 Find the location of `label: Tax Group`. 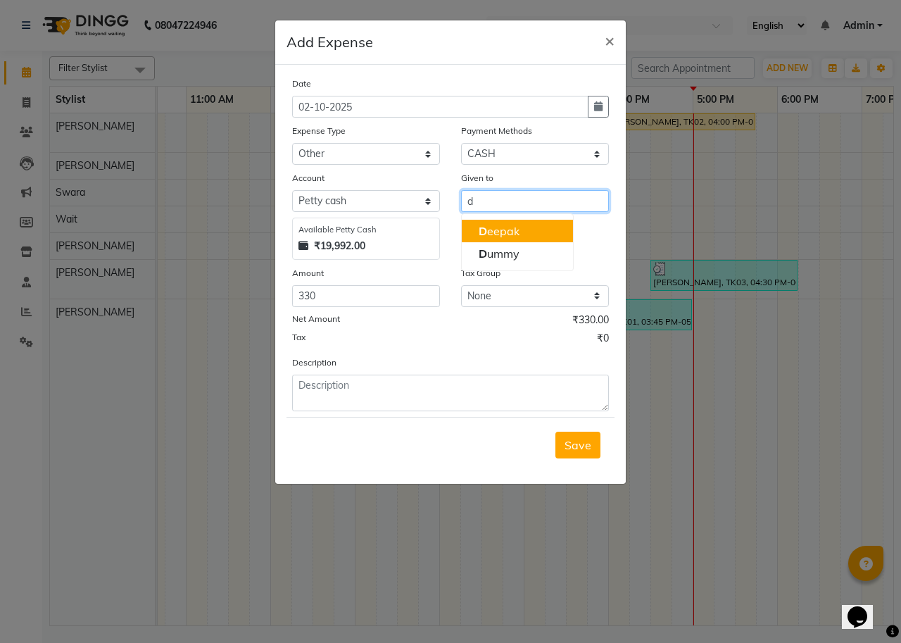

label: Tax Group is located at coordinates (481, 273).